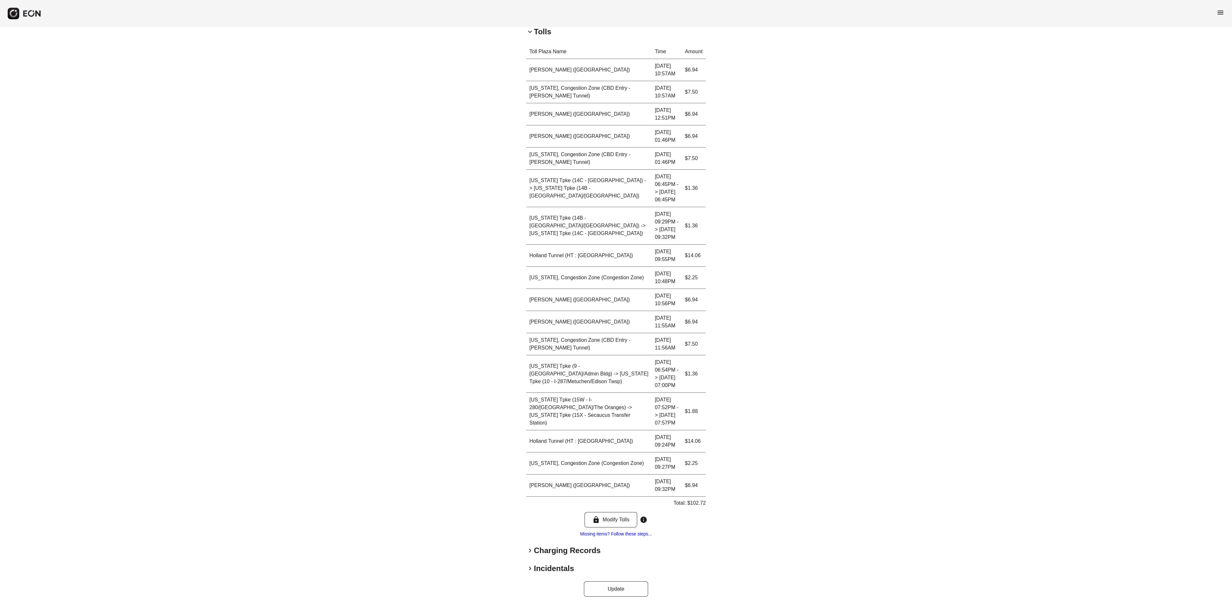  Describe the element at coordinates (530, 32) in the screenshot. I see `span: keyboard_arrow_down` at that location.